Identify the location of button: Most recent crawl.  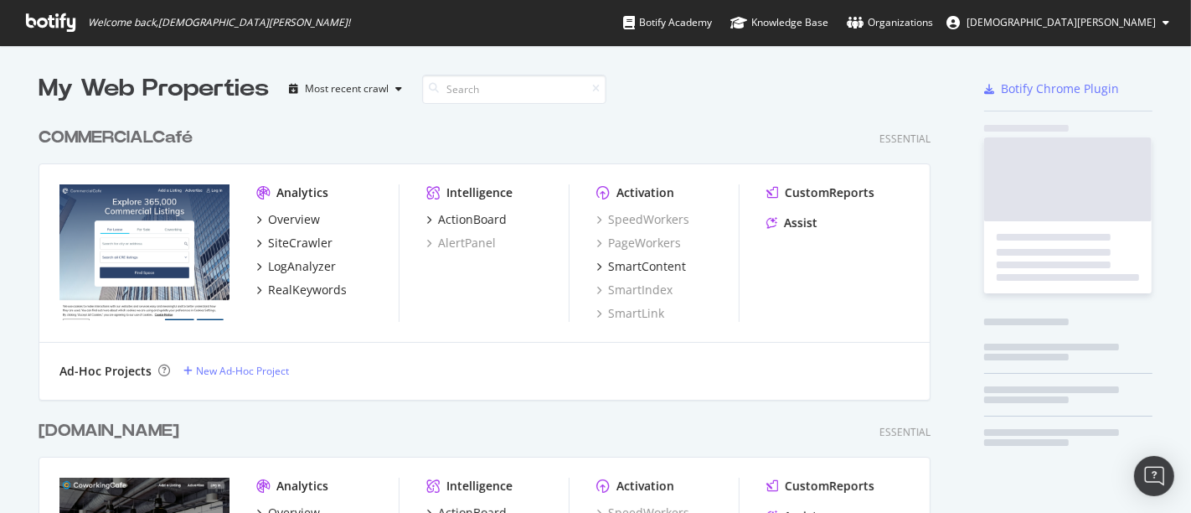
(345, 89).